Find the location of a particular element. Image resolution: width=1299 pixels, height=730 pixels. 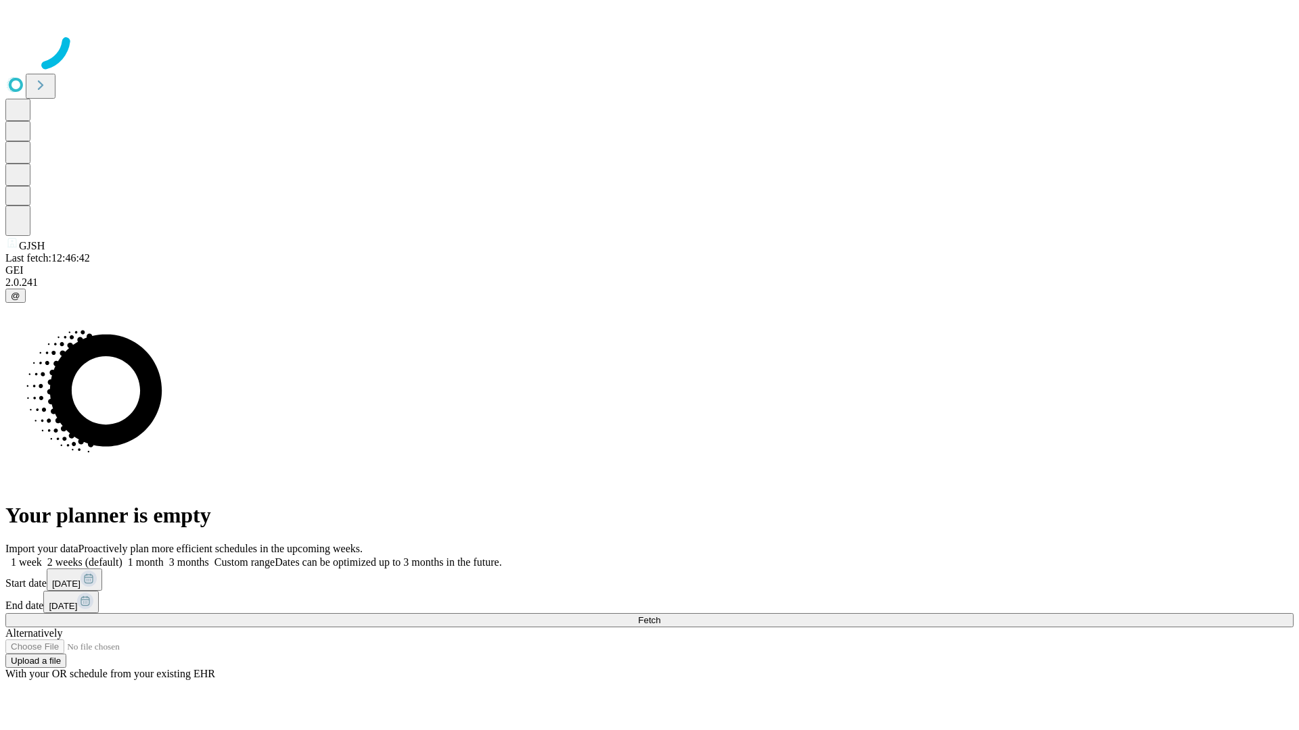

h1: Your planner is empty is located at coordinates (649, 515).